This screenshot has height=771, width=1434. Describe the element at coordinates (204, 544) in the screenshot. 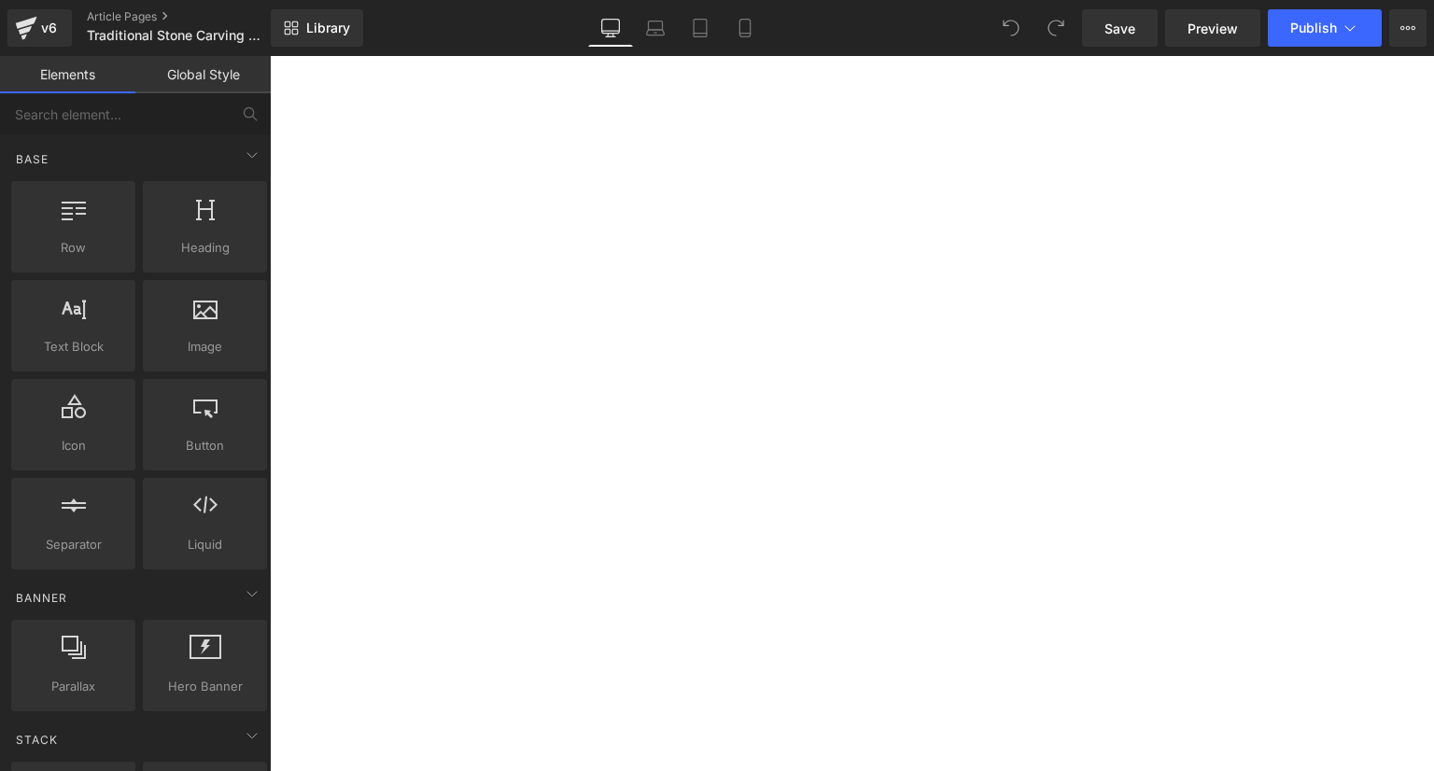

I see `span: Liquid` at that location.